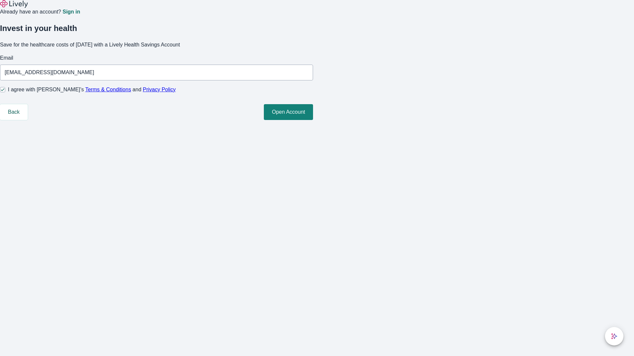 The image size is (634, 356). I want to click on a: Terms & Conditions, so click(108, 89).